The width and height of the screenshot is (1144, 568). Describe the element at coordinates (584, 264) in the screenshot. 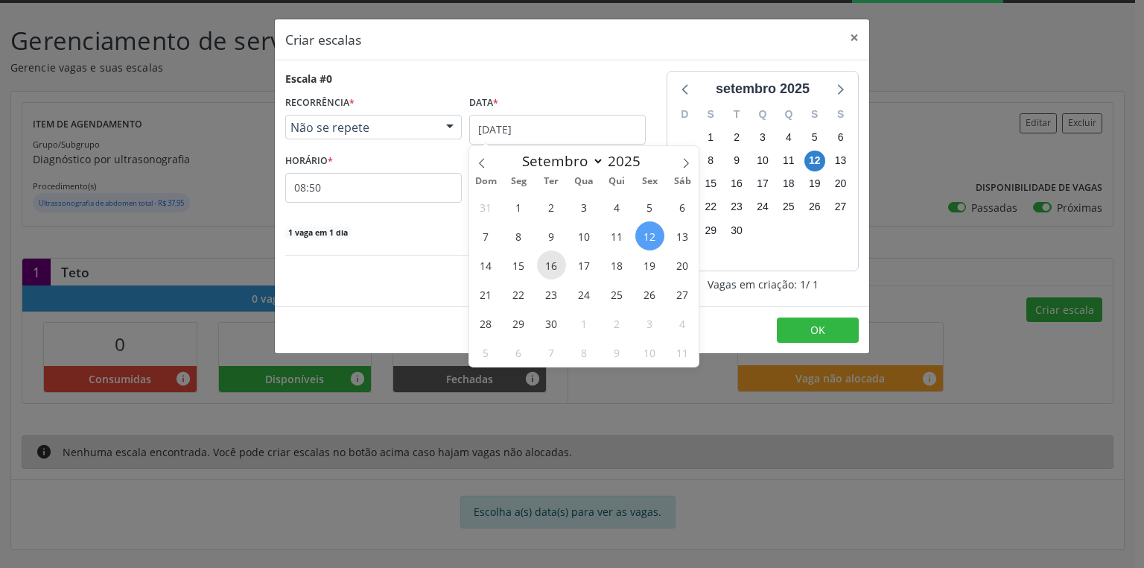

I see `span: Setembro 17, 2025` at that location.